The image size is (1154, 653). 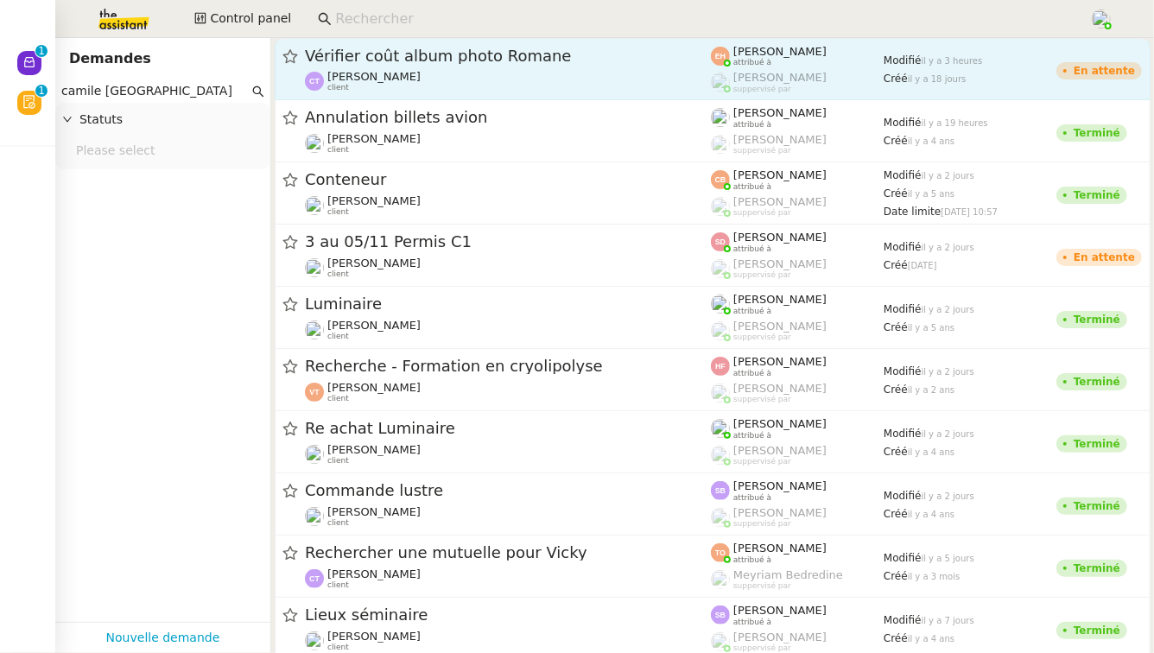 What do you see at coordinates (720, 82) in the screenshot?
I see `img: users%2FyQfMwtYgTqhRP2YHWHmG2s2LYaD3%2Favatar%2Fprofile-pic.png` at bounding box center [720, 82].